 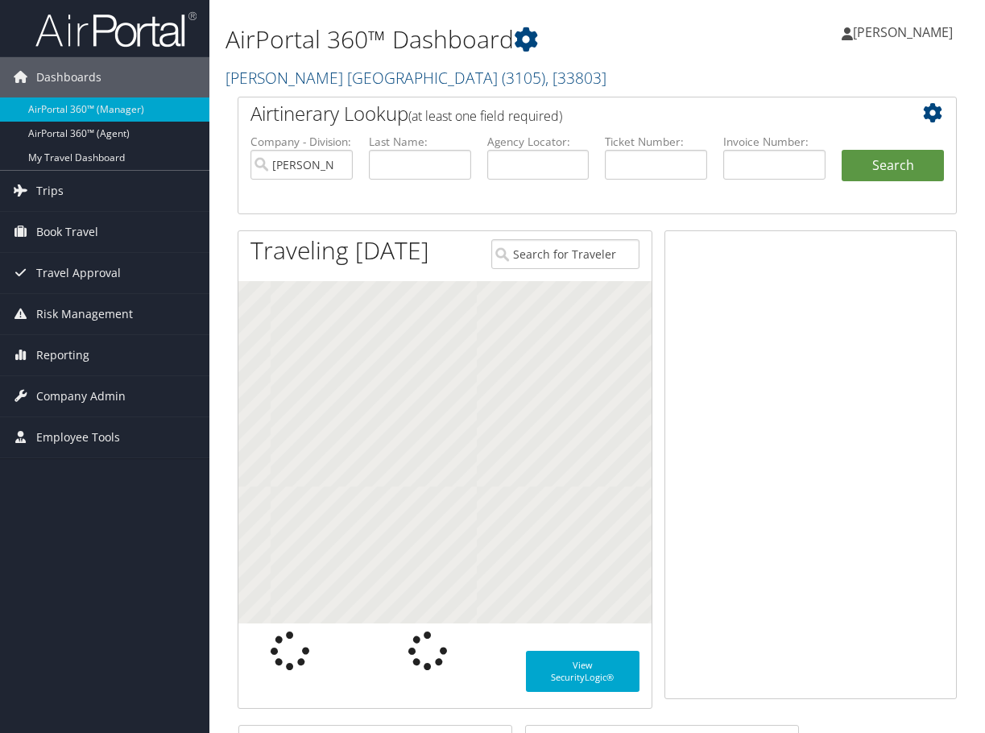 I want to click on span: ( 3105 ), so click(x=523, y=77).